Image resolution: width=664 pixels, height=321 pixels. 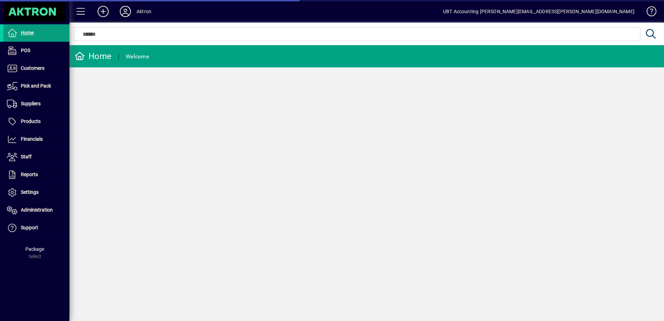 I want to click on a: Suppliers, so click(x=36, y=104).